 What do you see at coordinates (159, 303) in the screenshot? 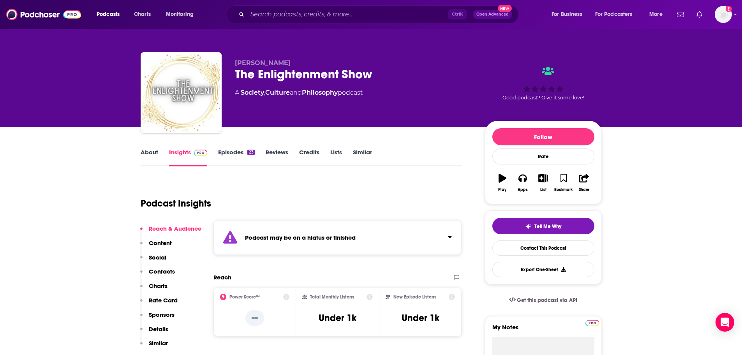
I see `button: Rate Card` at bounding box center [159, 303].